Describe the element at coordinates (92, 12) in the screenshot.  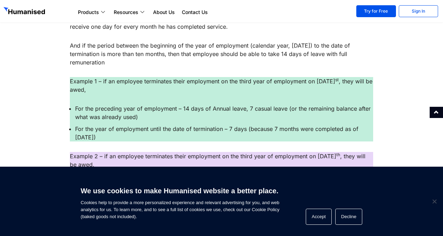
I see `a: Products` at that location.